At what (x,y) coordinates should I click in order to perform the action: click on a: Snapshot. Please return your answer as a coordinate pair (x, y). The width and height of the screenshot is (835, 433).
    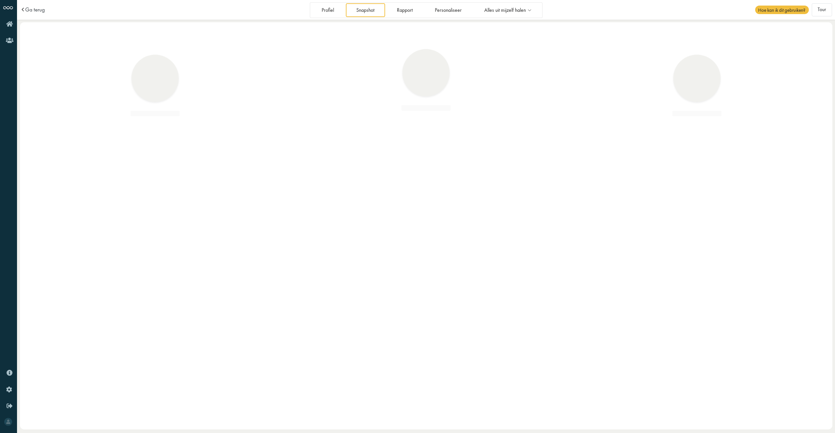
    Looking at the image, I should click on (366, 10).